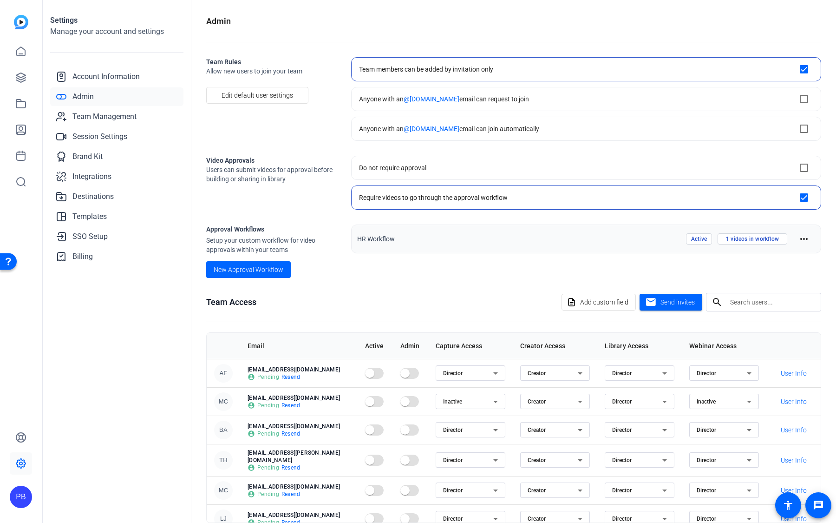  Describe the element at coordinates (375, 346) in the screenshot. I see `th: Active` at that location.